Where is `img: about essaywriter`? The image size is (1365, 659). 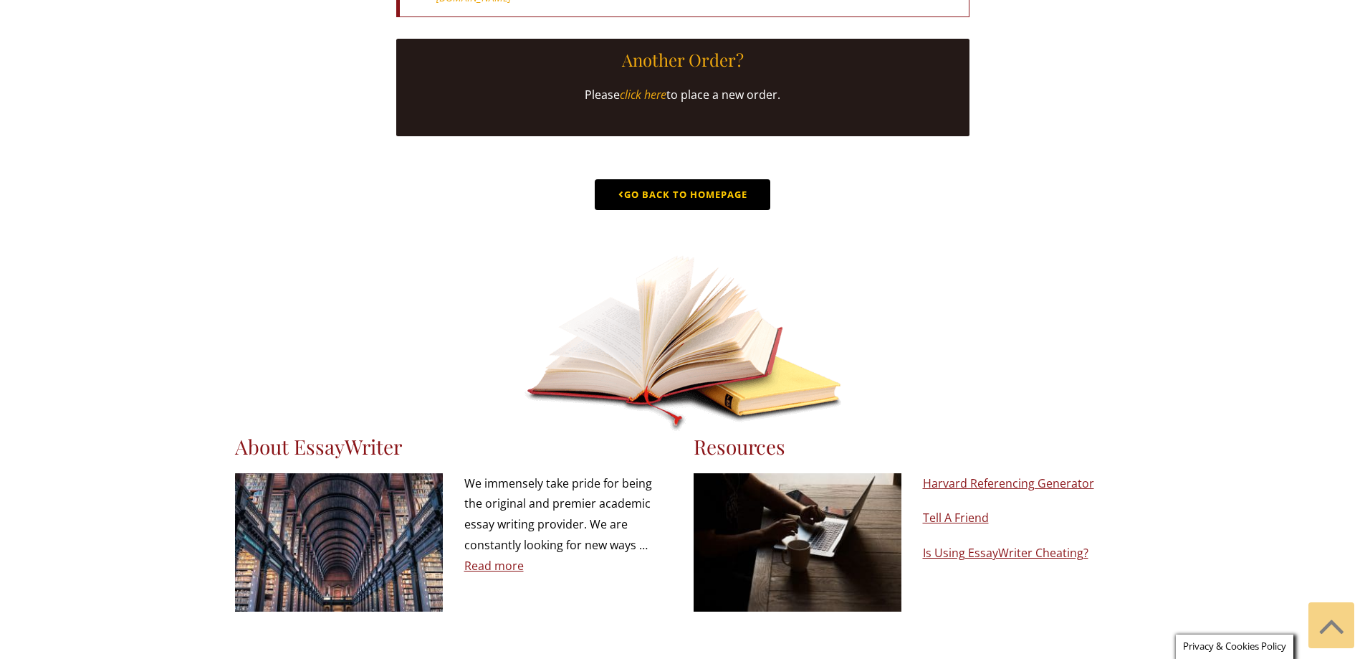 img: about essaywriter is located at coordinates (339, 542).